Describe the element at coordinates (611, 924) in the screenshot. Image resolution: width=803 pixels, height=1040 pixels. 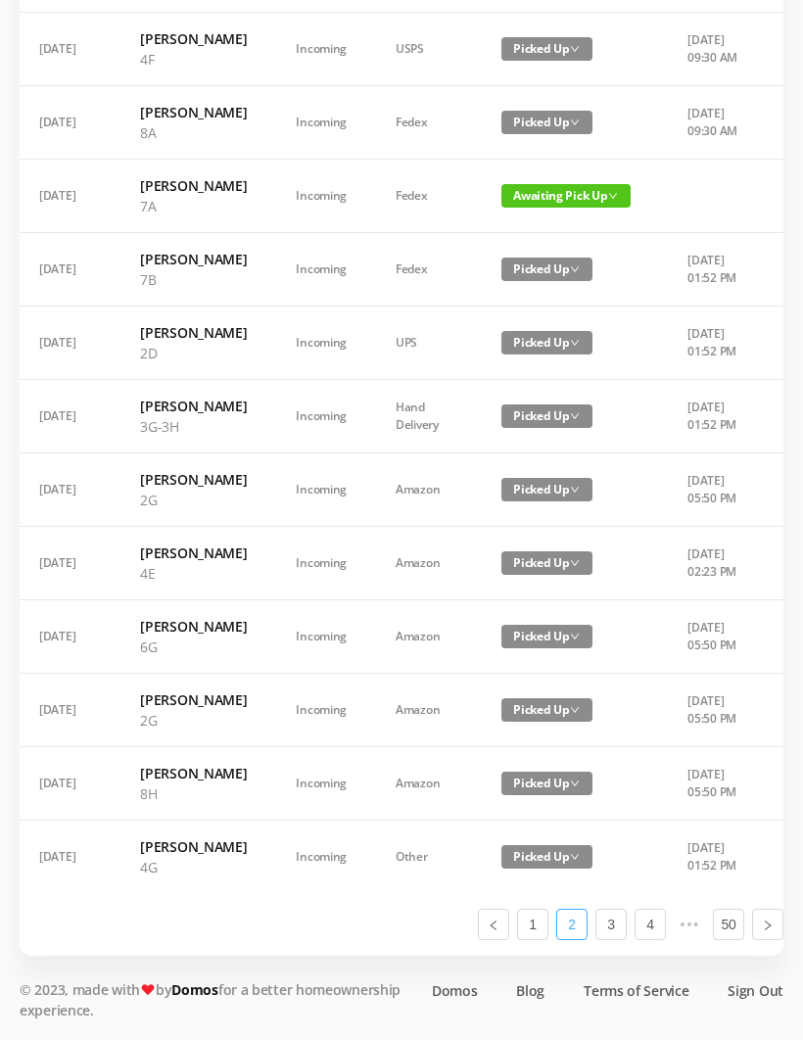
I see `a: 3` at that location.